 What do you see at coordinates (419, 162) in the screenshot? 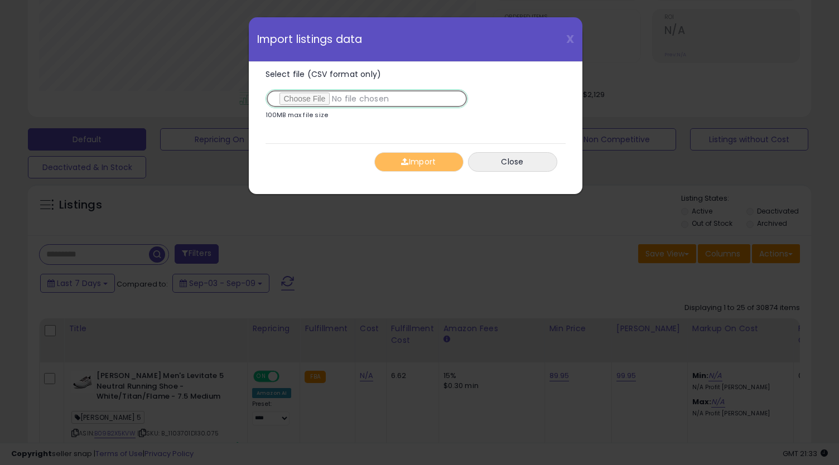
I see `button: Import` at bounding box center [419, 162].